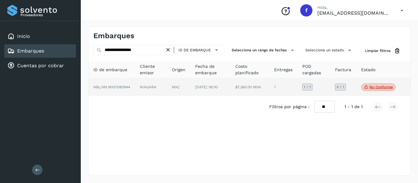  Describe the element at coordinates (151, 88) in the screenshot. I see `td: NIAGARA` at that location.